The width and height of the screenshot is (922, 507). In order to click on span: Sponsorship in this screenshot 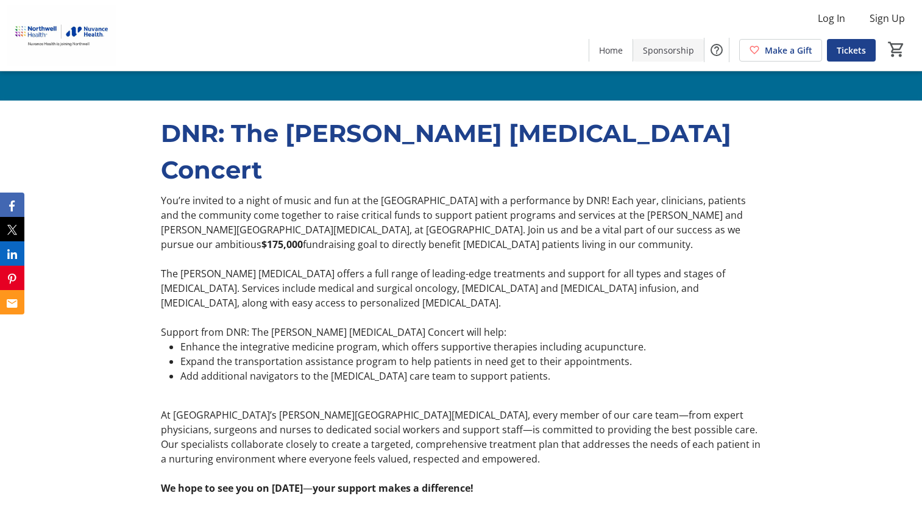, I will do `click(668, 50)`.